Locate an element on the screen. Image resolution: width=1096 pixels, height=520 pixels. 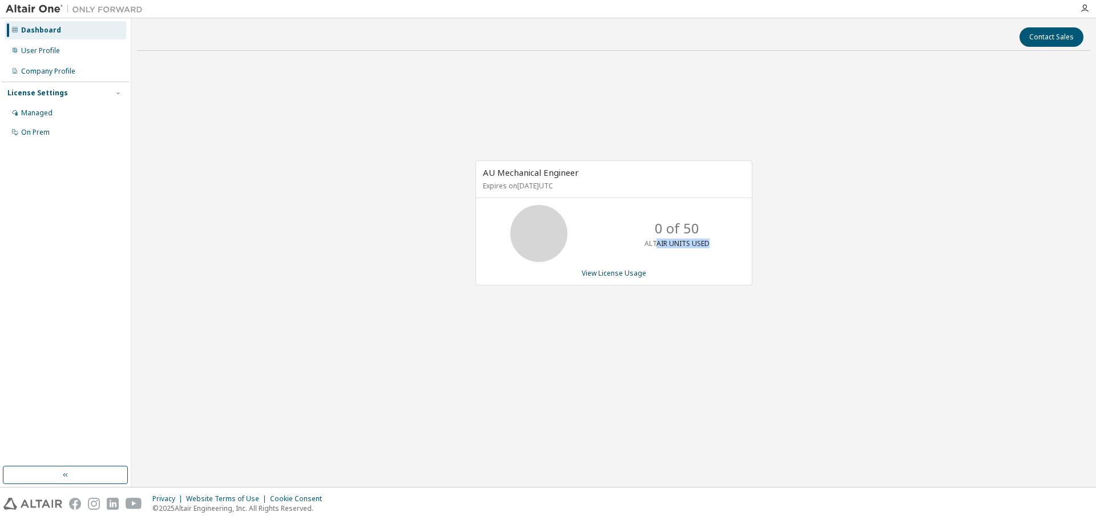
div: User Profile is located at coordinates (41, 51).